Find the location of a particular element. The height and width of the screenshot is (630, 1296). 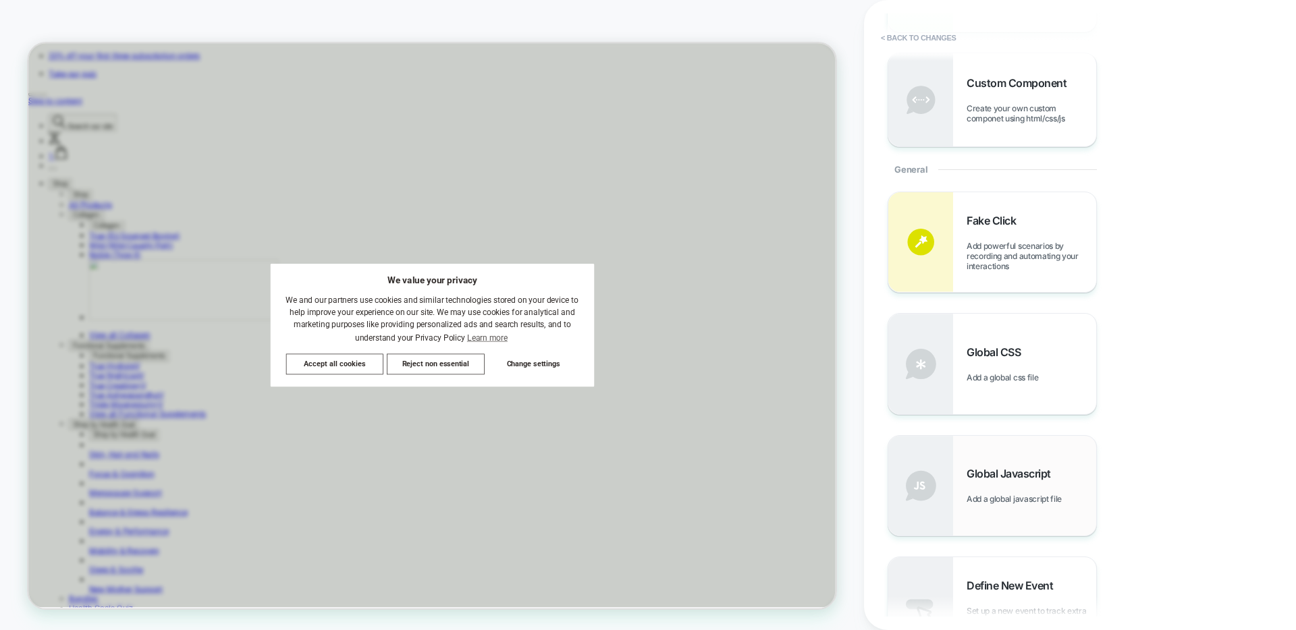

span: Add a global css file is located at coordinates (1005, 377).